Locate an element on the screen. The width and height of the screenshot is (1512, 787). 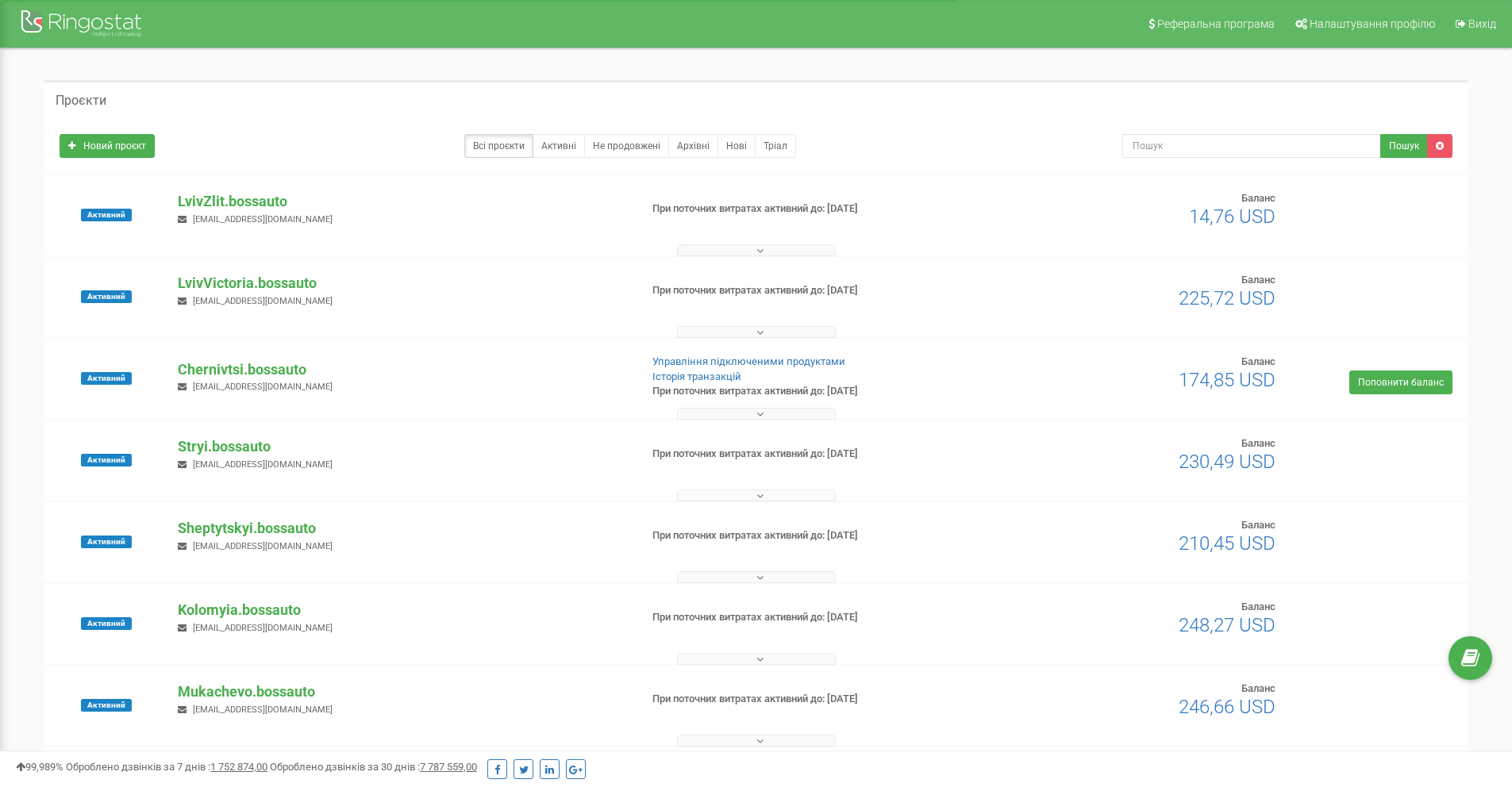
span: 174,85 USD is located at coordinates (1228, 381).